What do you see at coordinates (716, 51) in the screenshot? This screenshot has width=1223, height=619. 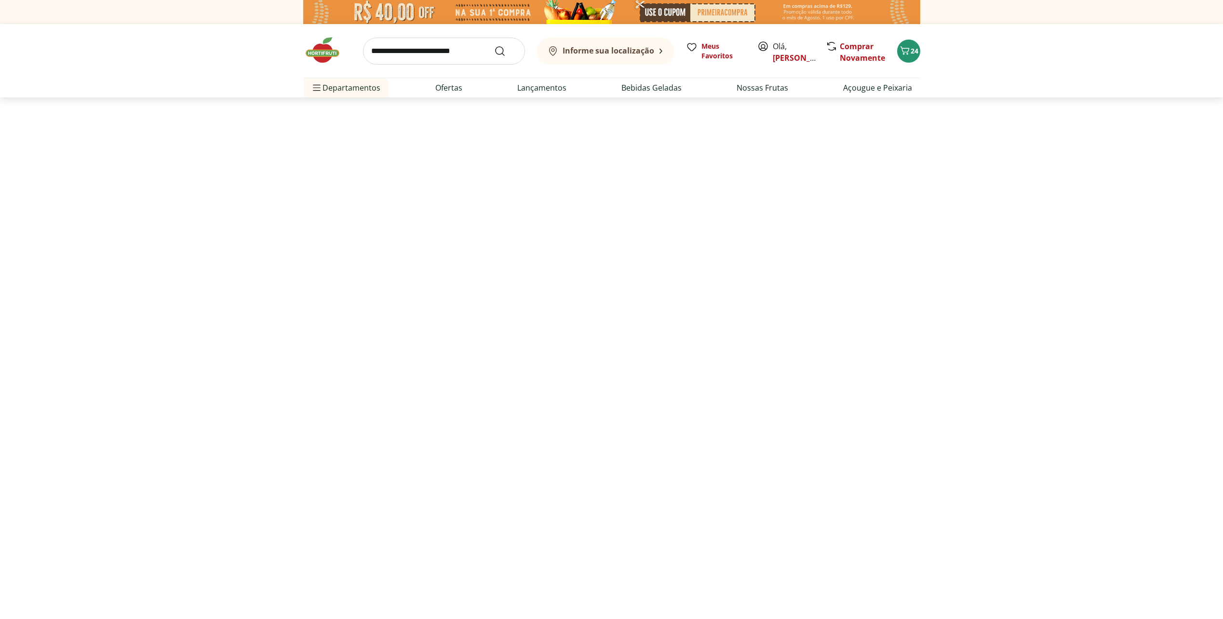 I see `a: Meus Favoritos` at bounding box center [716, 51].